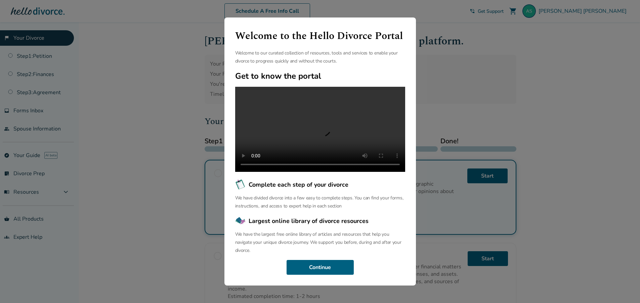 The height and width of the screenshot is (303, 640). I want to click on img: Largest online library of divorce resources, so click(241, 221).